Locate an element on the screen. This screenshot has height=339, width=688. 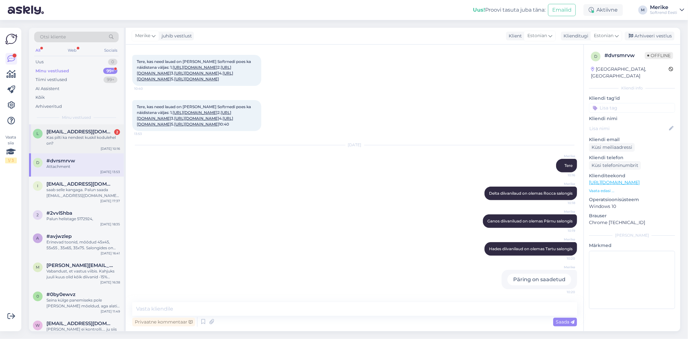
span: Tere is located at coordinates (568, 165).